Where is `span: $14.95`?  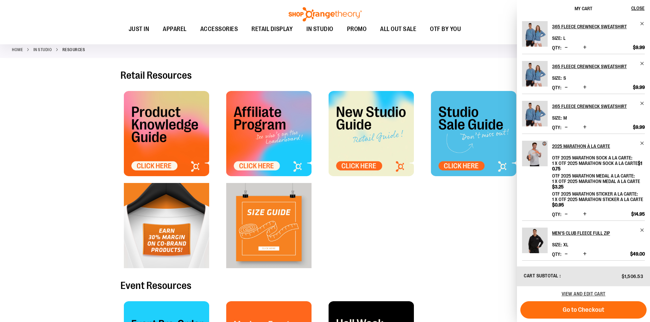 span: $14.95 is located at coordinates (638, 214).